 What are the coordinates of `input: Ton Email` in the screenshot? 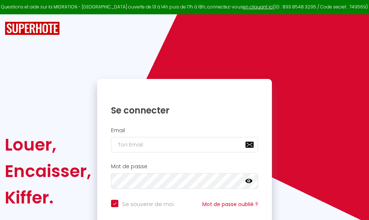 It's located at (184, 144).